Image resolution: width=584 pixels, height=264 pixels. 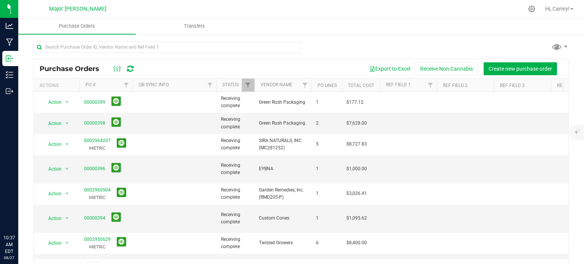 What do you see at coordinates (357, 193) in the screenshot?
I see `span: $3,026.41` at bounding box center [357, 193].